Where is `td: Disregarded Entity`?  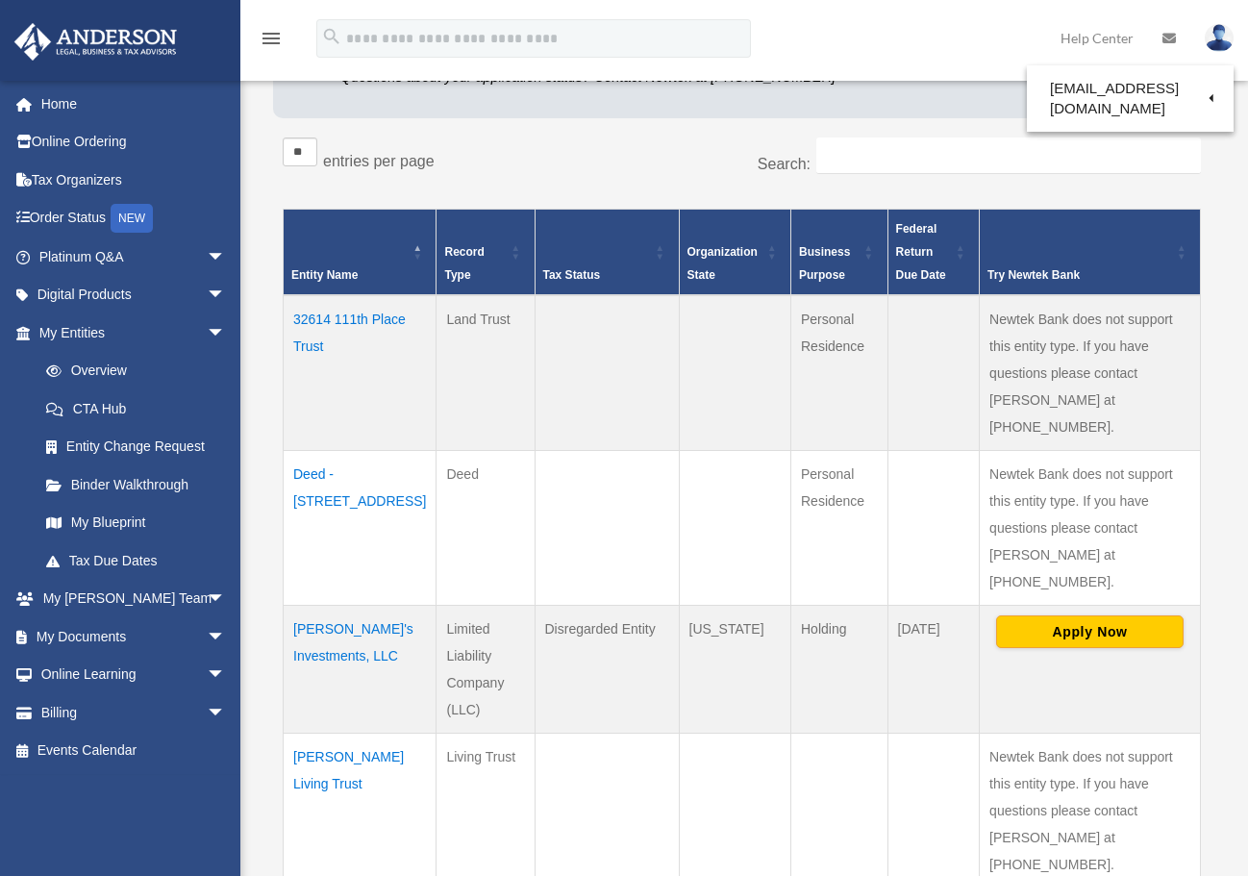
td: Disregarded Entity is located at coordinates (607, 668).